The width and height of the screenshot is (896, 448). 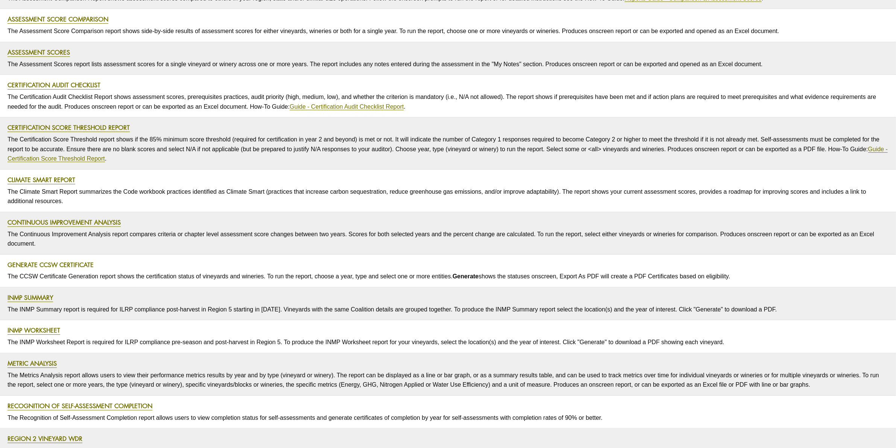 I want to click on p: The CCSW Certificate Generation report shows the certification status of vineyards and wineries. ..., so click(x=448, y=277).